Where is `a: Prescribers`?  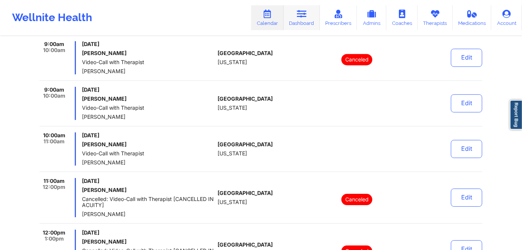 a: Prescribers is located at coordinates (338, 18).